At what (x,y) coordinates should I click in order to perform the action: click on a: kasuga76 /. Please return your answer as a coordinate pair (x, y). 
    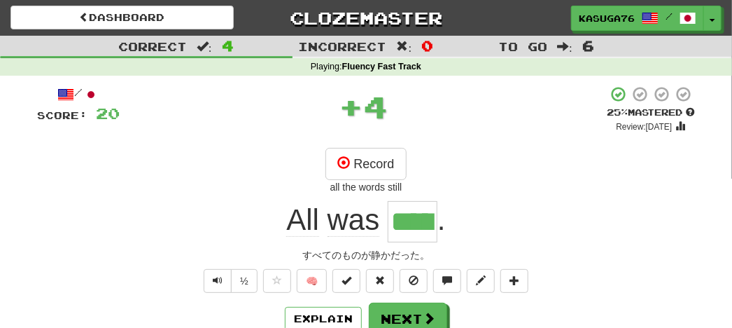
    Looking at the image, I should click on (638, 18).